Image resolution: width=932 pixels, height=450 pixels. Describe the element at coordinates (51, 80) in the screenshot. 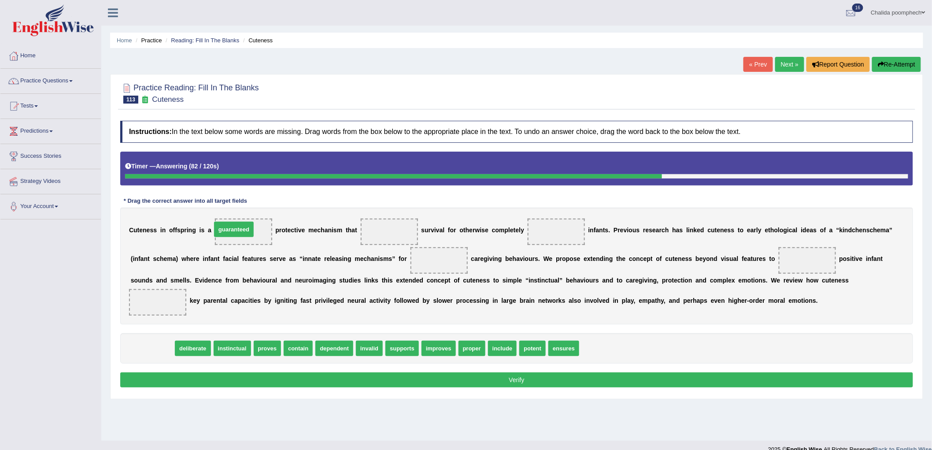

I see `a: Practice Questions` at that location.